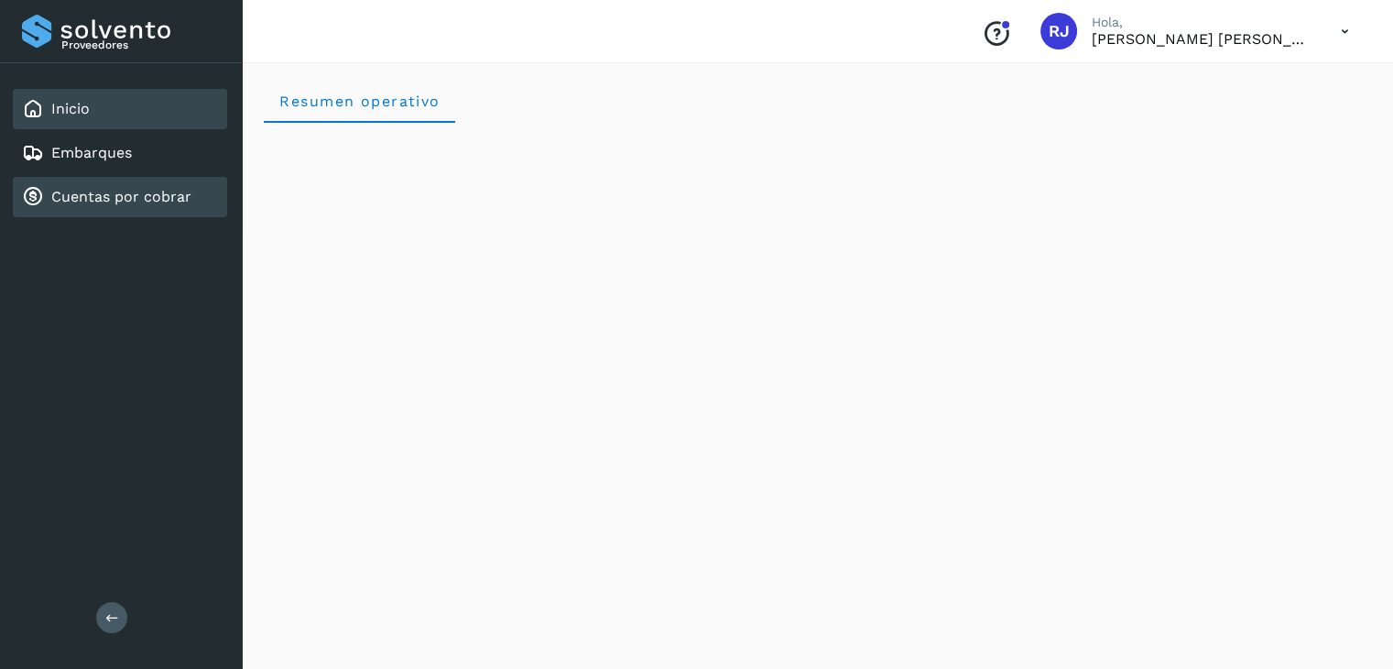 This screenshot has height=669, width=1393. I want to click on a: Cuentas por cobrar, so click(121, 196).